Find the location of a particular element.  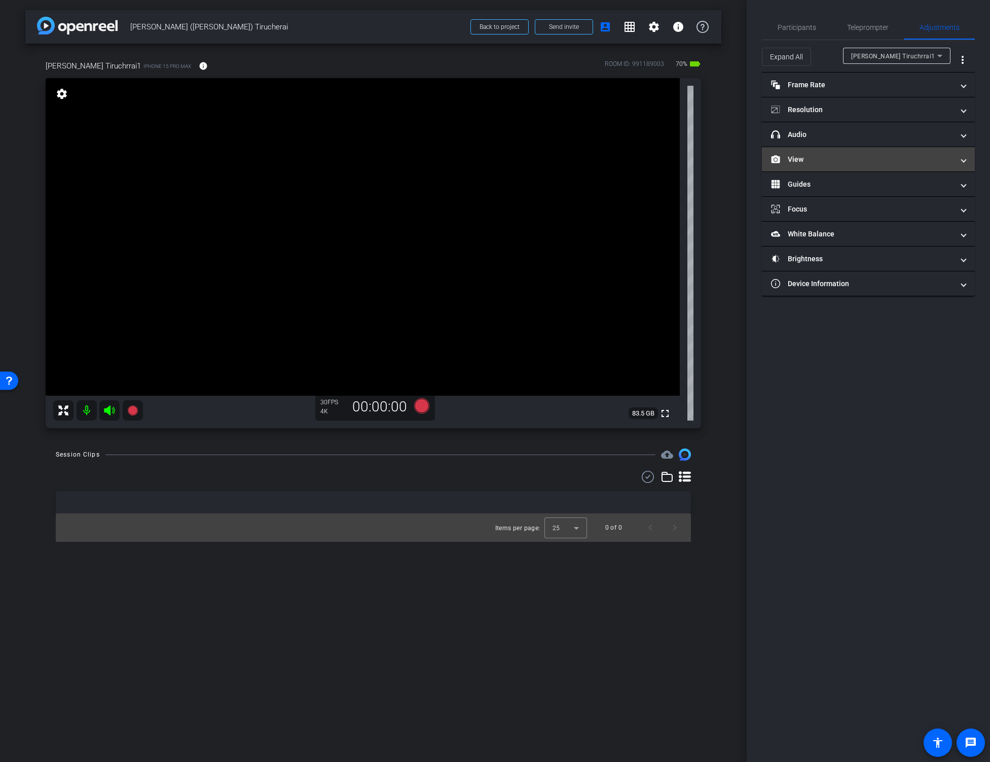

img: app-logo is located at coordinates (77, 25).